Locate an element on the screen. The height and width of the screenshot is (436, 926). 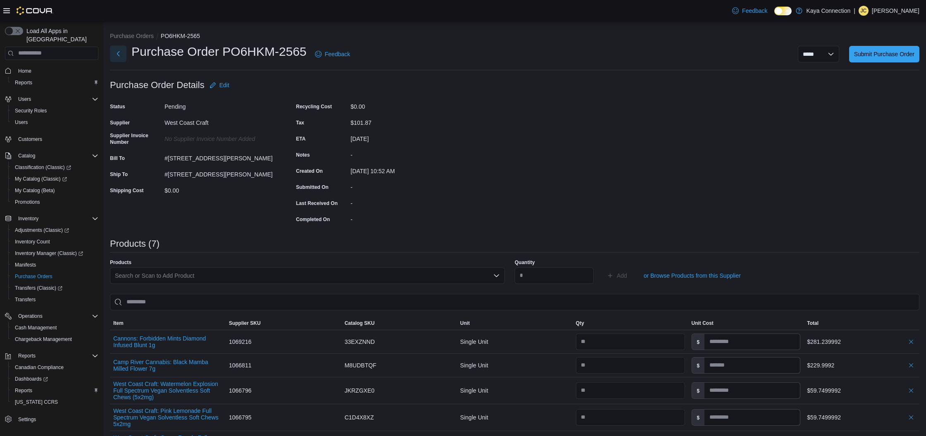
div: Pending is located at coordinates (220, 105).